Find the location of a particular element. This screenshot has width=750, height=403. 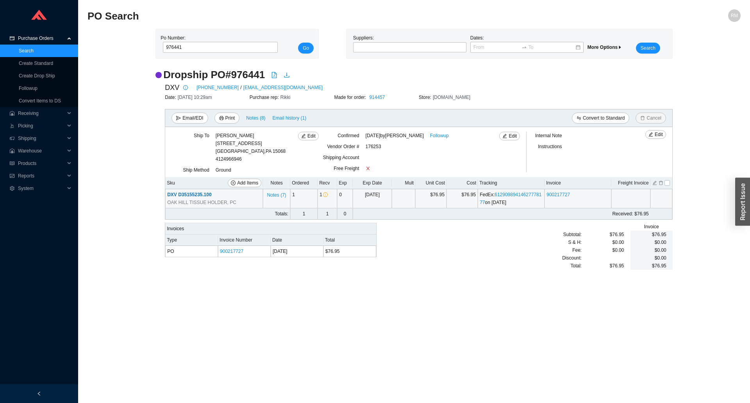

input: To is located at coordinates (551, 47).